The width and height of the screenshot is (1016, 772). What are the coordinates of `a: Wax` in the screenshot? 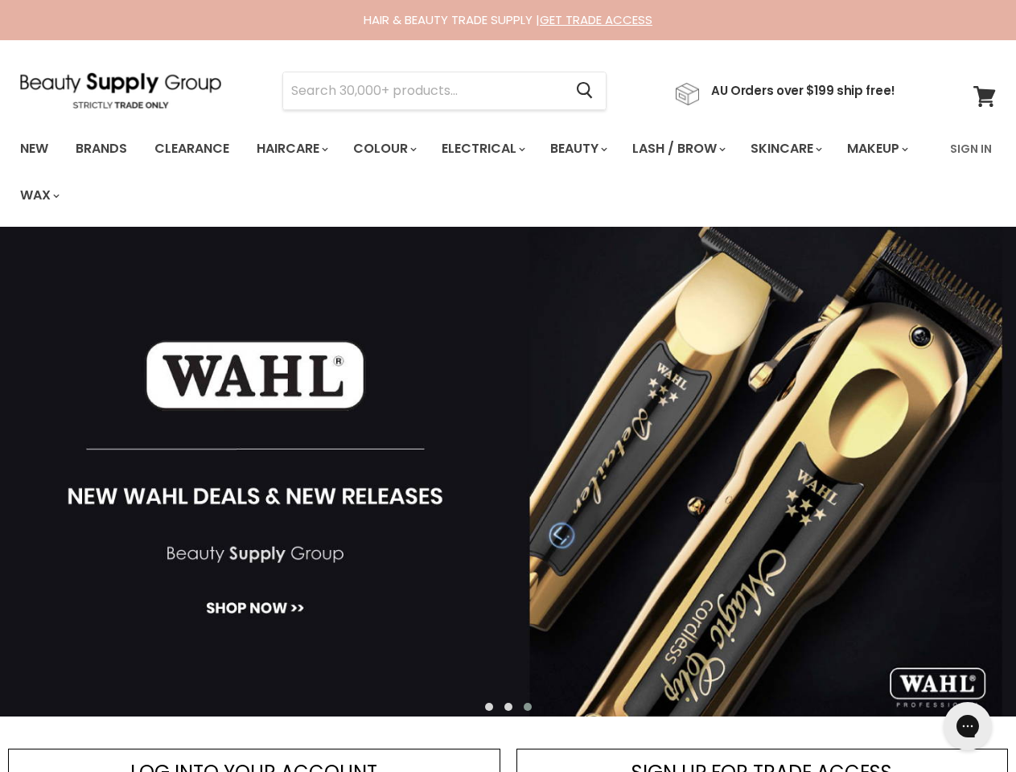 It's located at (39, 195).